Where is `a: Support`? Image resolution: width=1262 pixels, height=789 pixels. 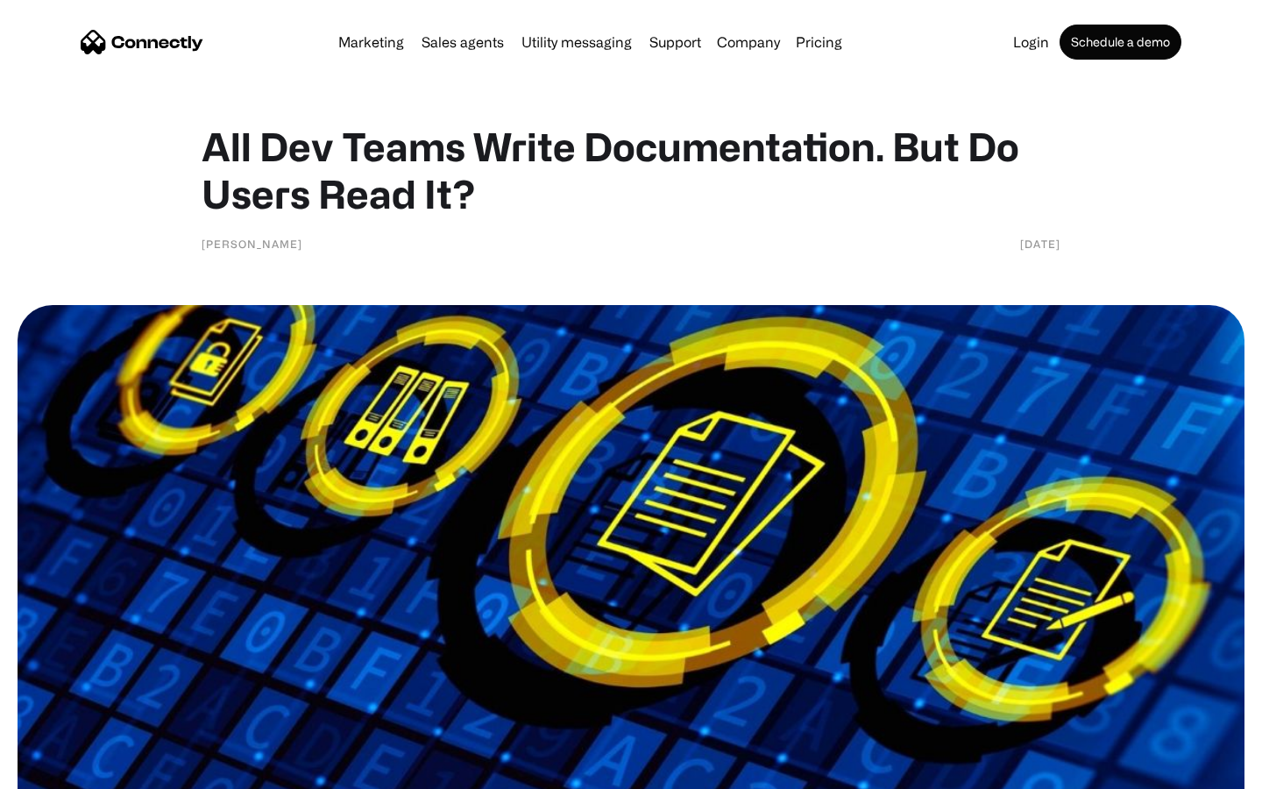 a: Support is located at coordinates (675, 42).